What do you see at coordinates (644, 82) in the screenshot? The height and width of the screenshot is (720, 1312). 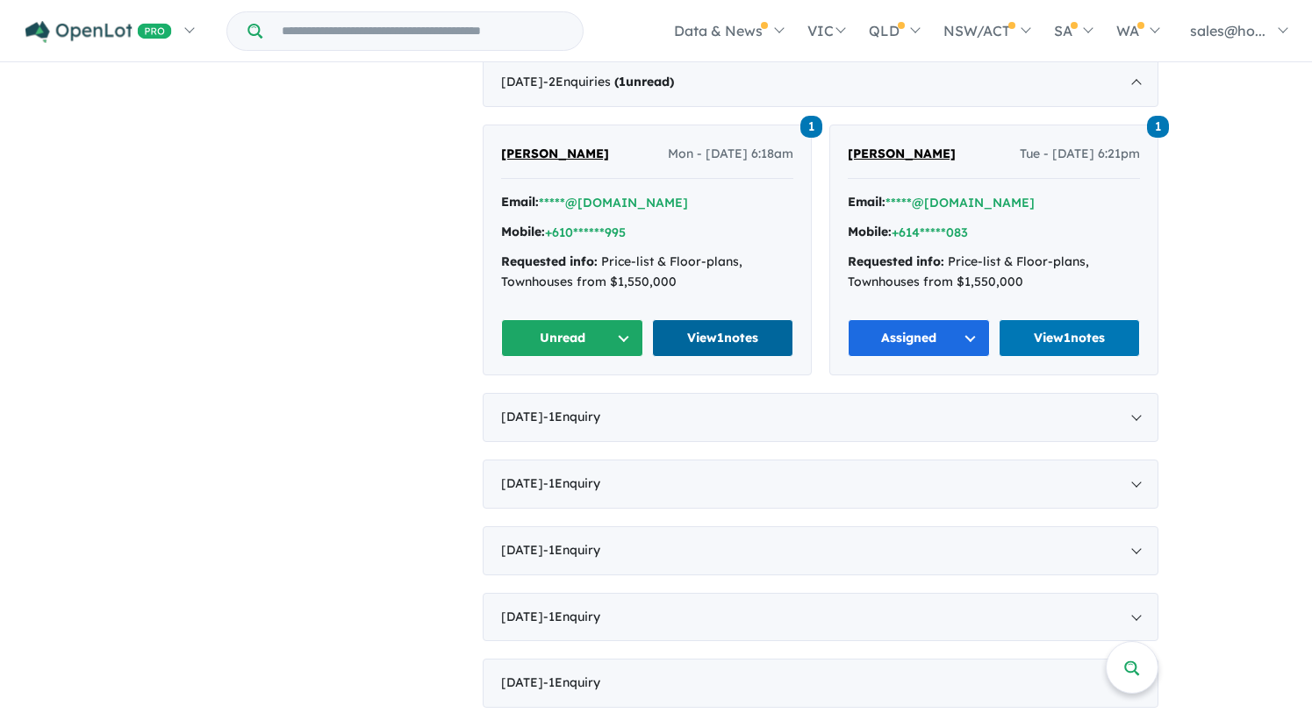 I see `strong: ( unread)` at bounding box center [644, 82].